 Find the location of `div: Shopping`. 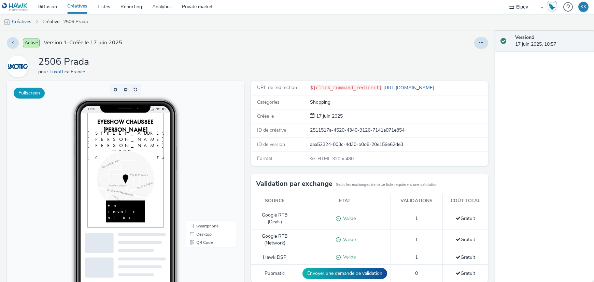

div: Shopping is located at coordinates (399, 102).